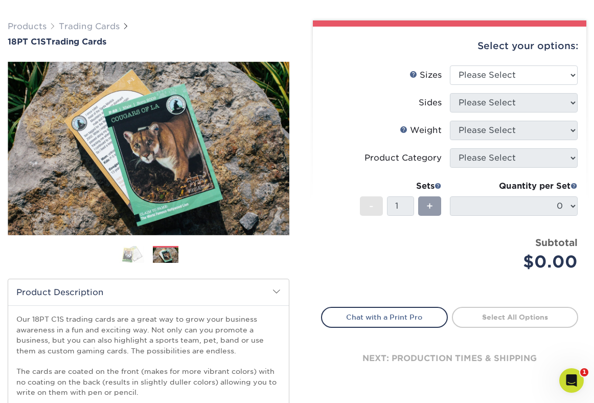  Describe the element at coordinates (514, 186) in the screenshot. I see `div: Quantity per Set` at that location.